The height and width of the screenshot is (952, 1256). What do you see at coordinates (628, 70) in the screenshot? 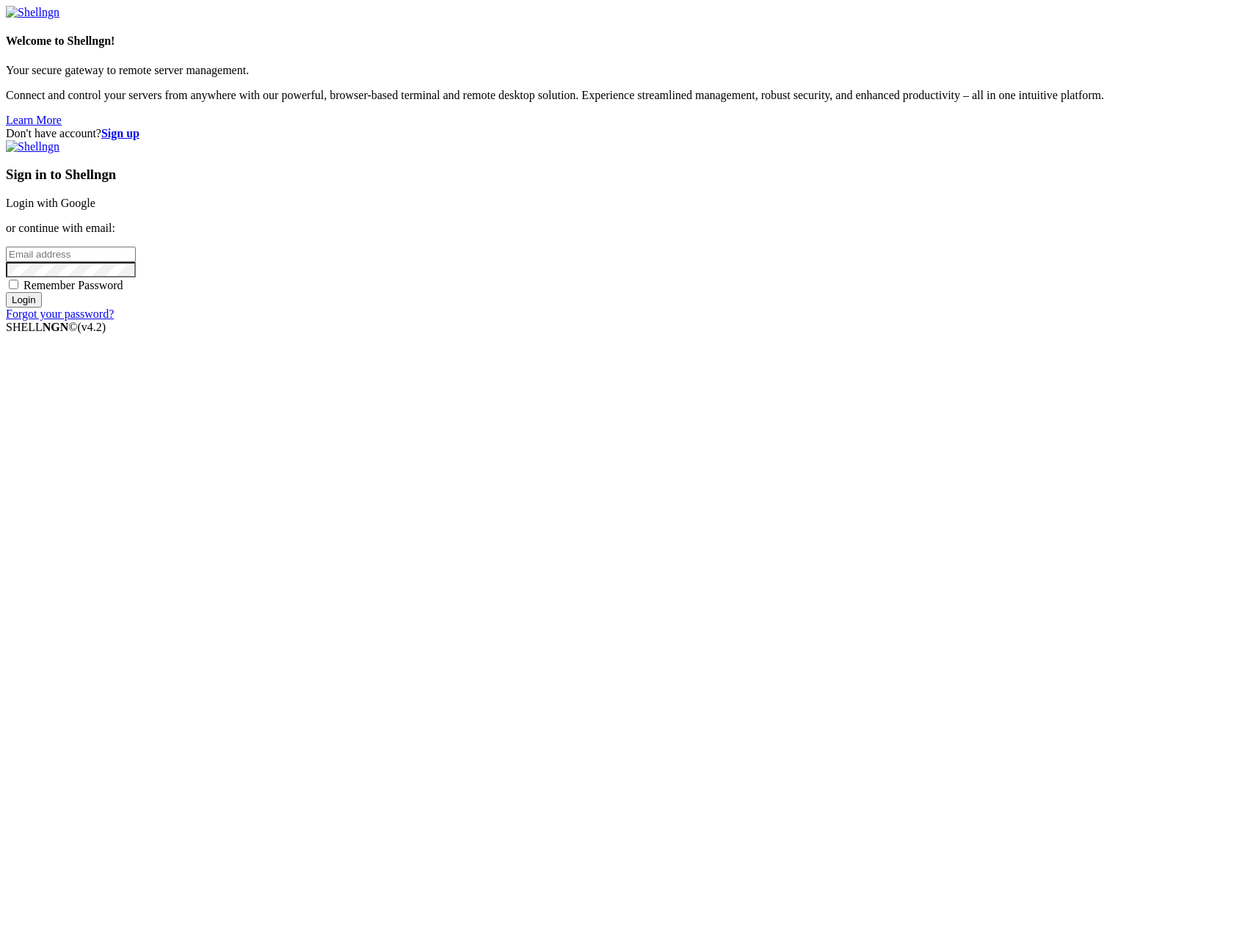
I see `p: Your secure gateway to remote server management.` at bounding box center [628, 70].